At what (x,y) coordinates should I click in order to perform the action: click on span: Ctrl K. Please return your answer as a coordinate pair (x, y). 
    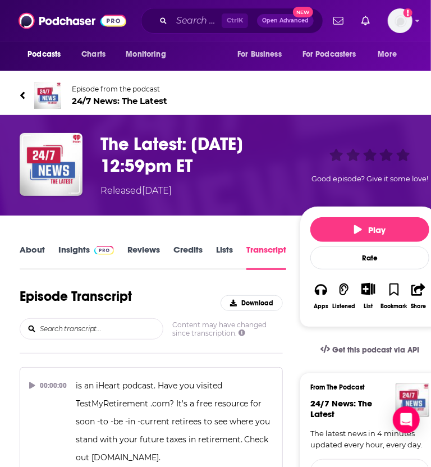
    Looking at the image, I should click on (234, 21).